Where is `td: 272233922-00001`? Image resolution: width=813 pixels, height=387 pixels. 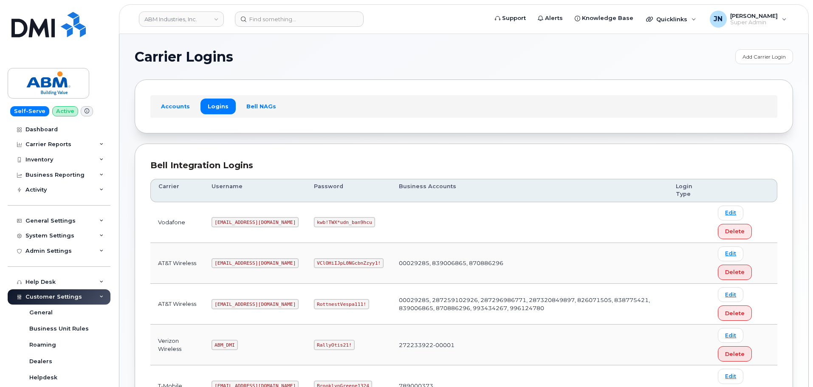 td: 272233922-00001 is located at coordinates (530, 345).